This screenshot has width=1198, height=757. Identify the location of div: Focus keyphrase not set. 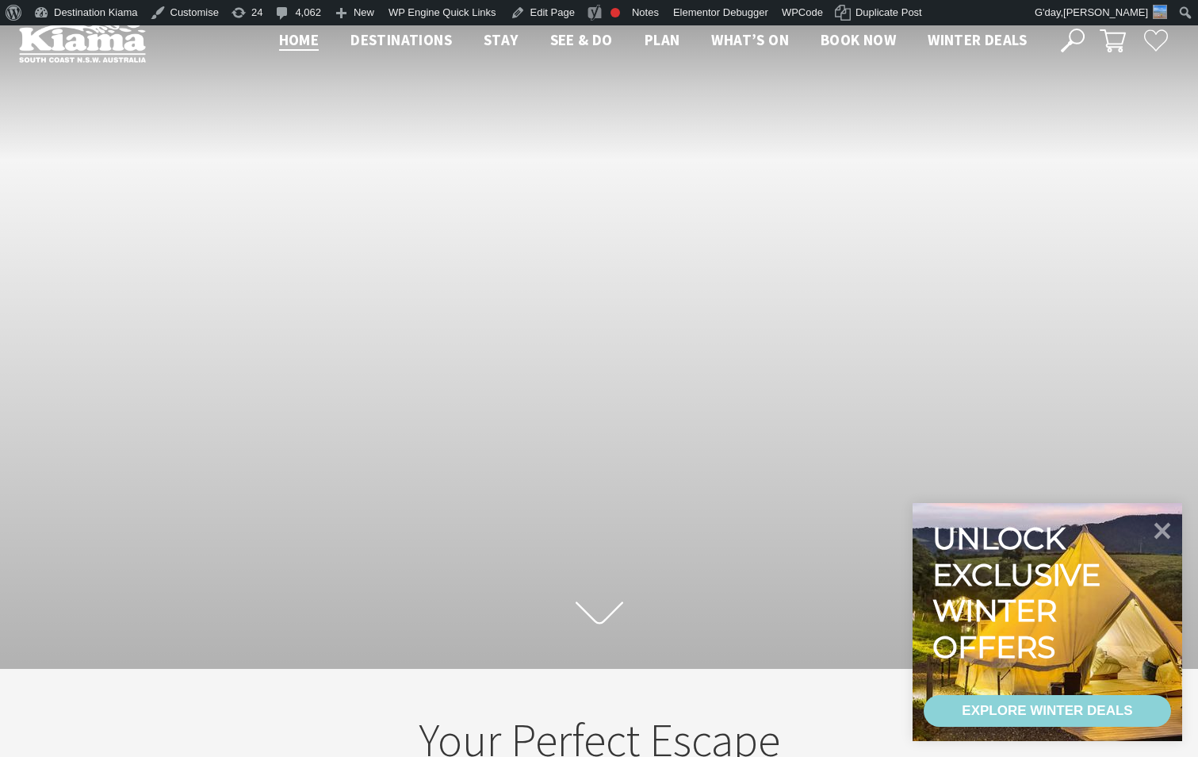
(615, 13).